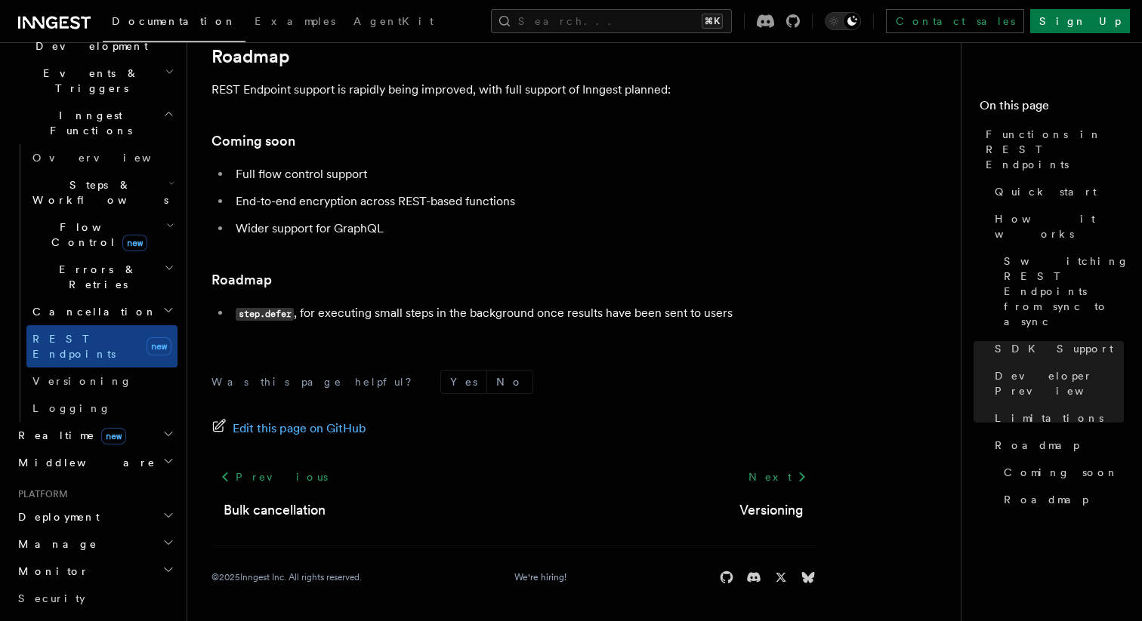  What do you see at coordinates (94, 517) in the screenshot?
I see `button: Deployment` at bounding box center [94, 517].